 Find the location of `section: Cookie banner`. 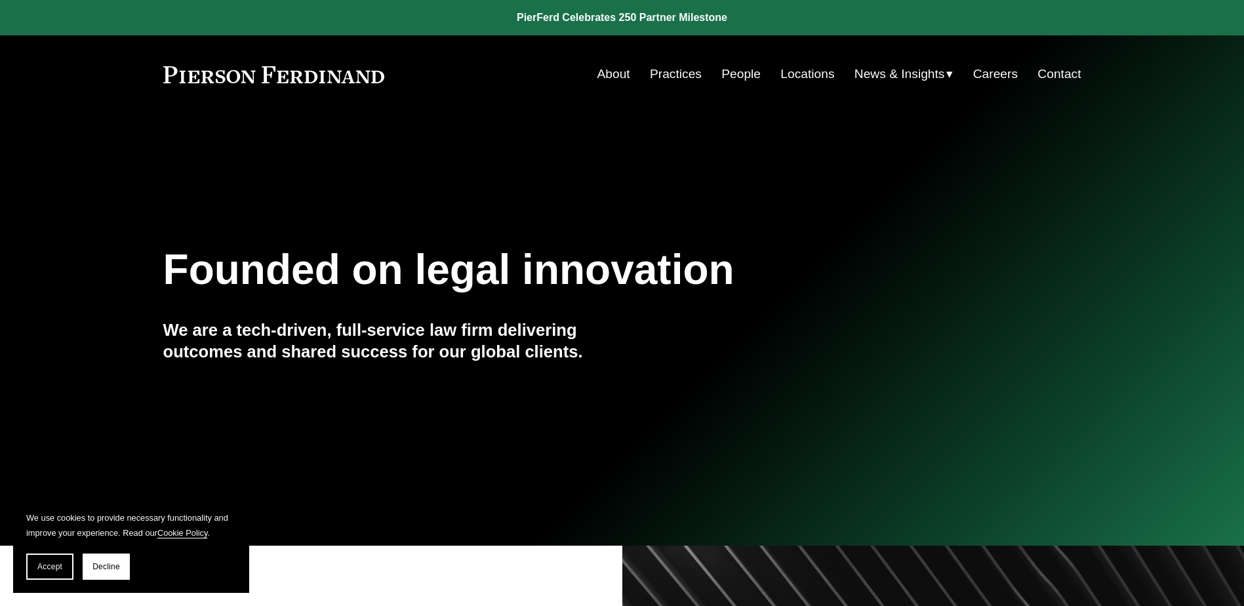

section: Cookie banner is located at coordinates (131, 545).